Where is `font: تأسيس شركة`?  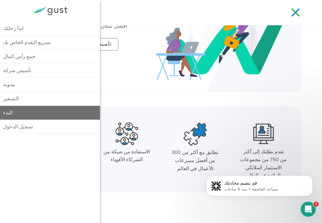
font: تأسيس شركة is located at coordinates (17, 70).